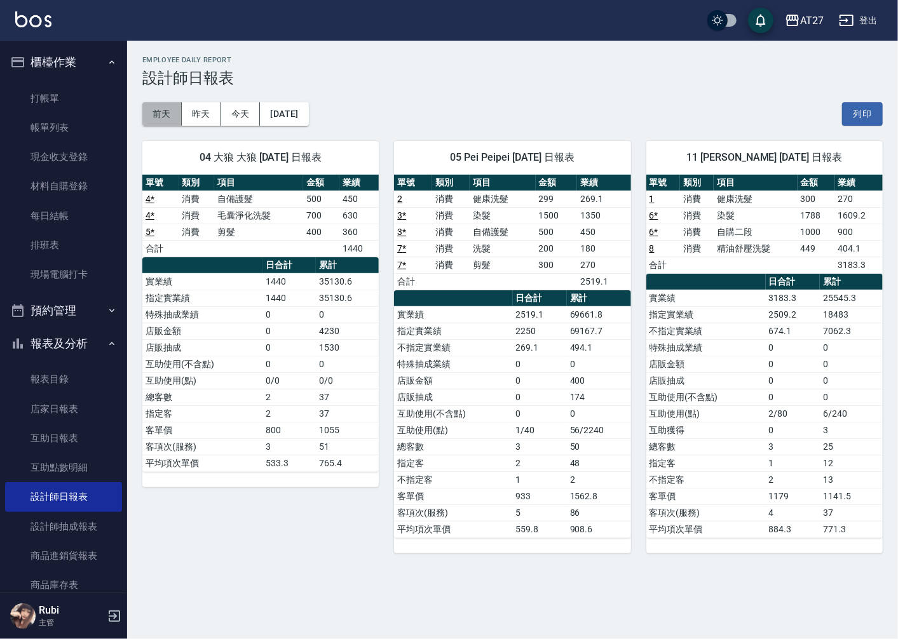 This screenshot has height=639, width=898. What do you see at coordinates (64, 556) in the screenshot?
I see `a: 商品進銷貨報表` at bounding box center [64, 556].